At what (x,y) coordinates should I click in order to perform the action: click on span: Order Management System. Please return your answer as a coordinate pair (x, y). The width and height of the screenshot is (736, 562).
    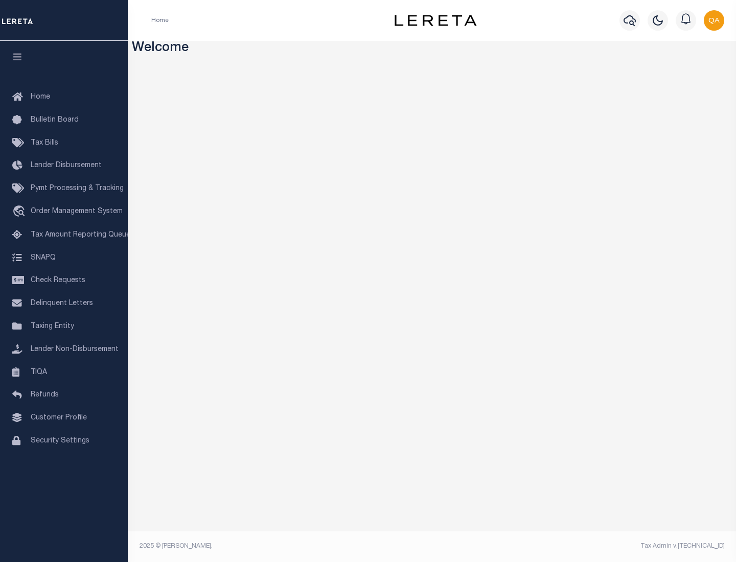
    Looking at the image, I should click on (77, 211).